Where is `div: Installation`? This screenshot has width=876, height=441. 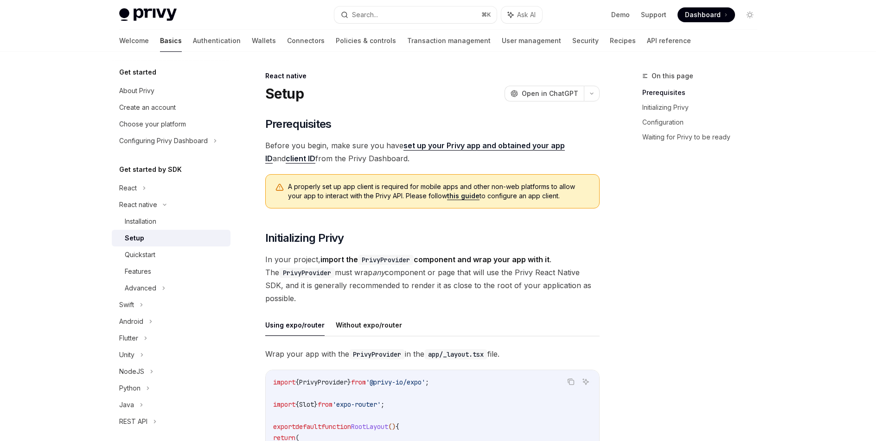 div: Installation is located at coordinates (141, 222).